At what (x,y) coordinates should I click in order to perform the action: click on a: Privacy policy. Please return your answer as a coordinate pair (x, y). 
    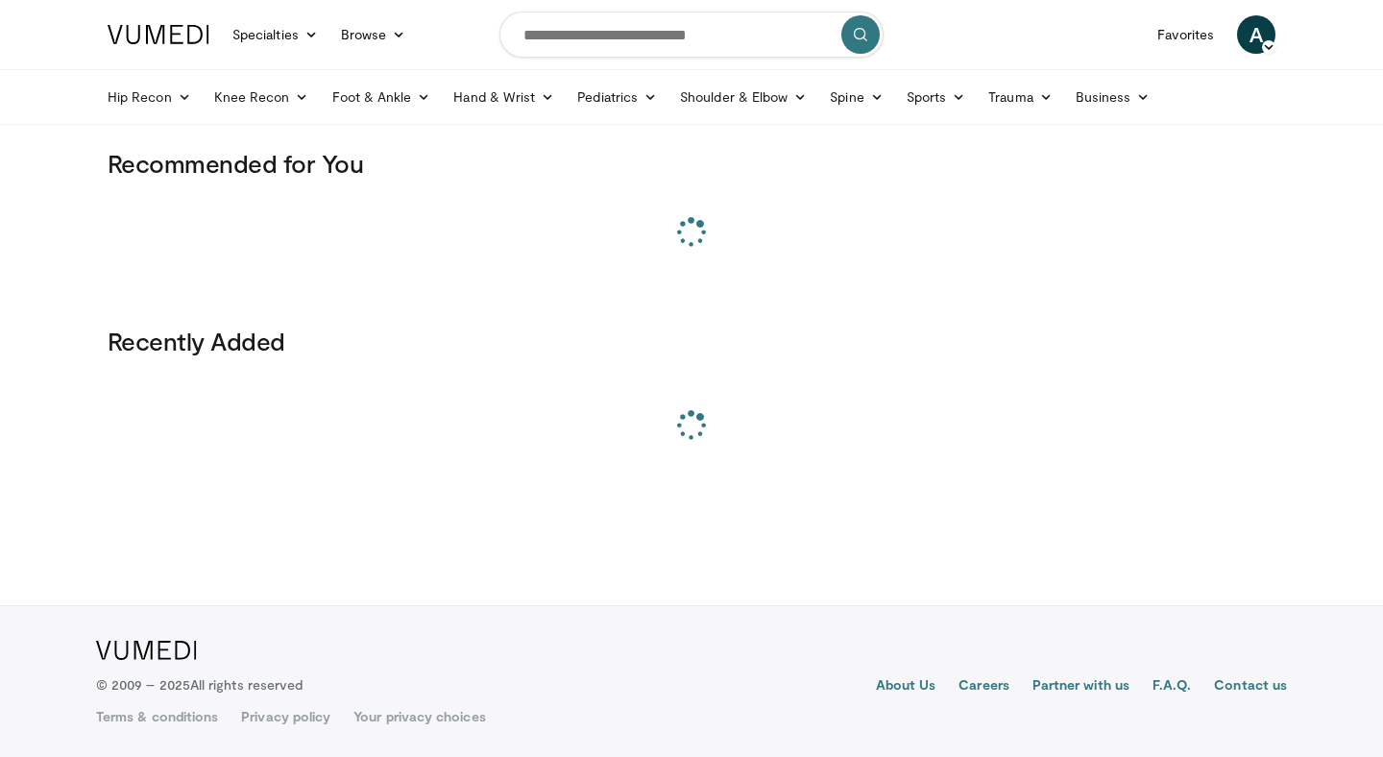
    Looking at the image, I should click on (285, 717).